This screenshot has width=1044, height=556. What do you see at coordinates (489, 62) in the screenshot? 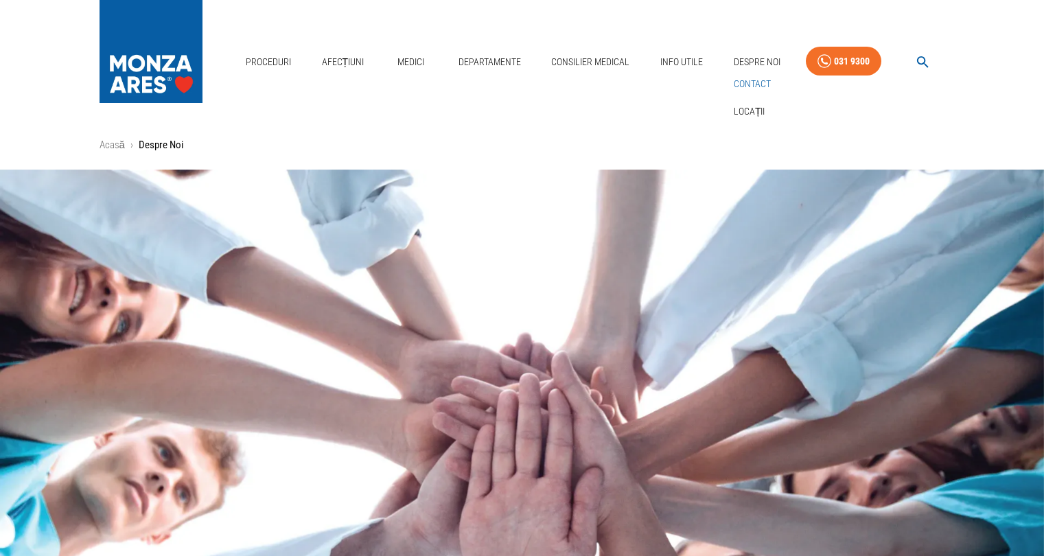
I see `a: Departamente` at bounding box center [489, 62].